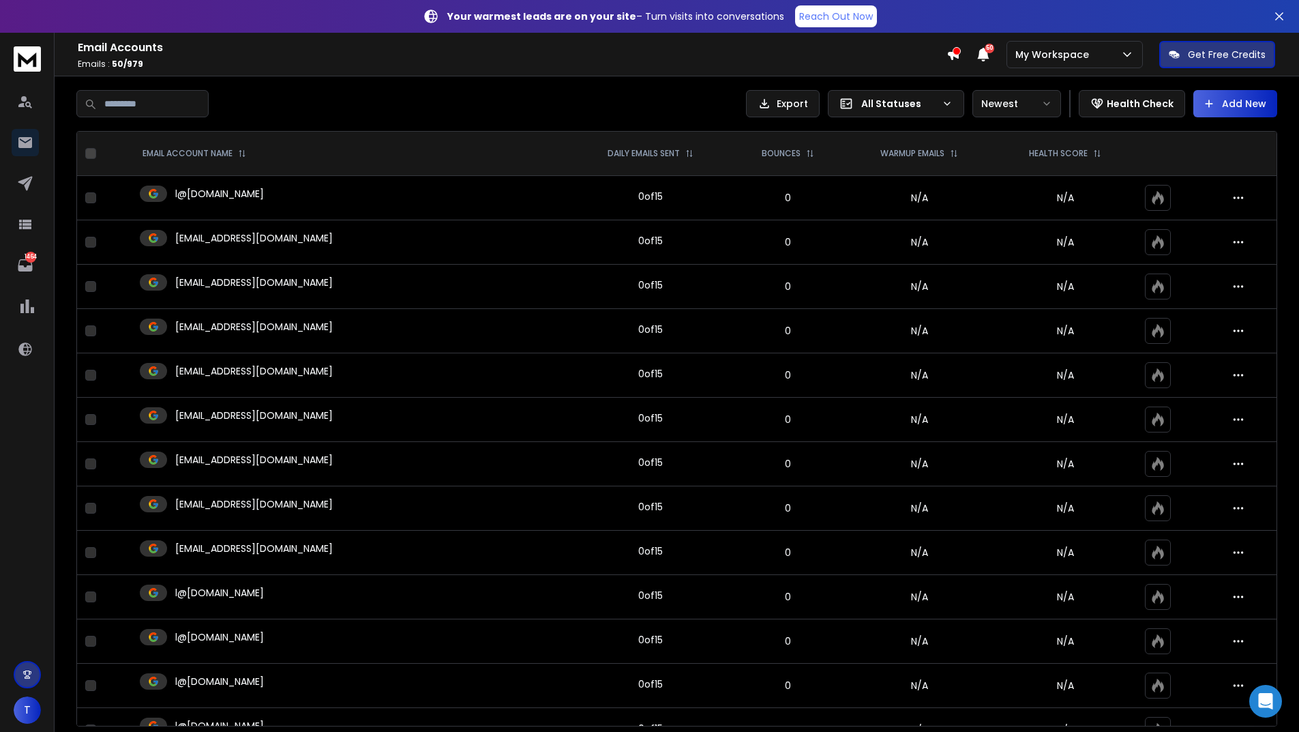 The image size is (1299, 732). Describe the element at coordinates (836, 16) in the screenshot. I see `a: Reach Out Now` at that location.